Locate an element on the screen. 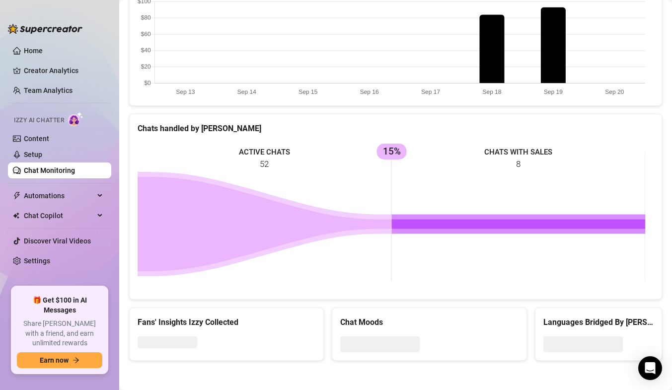 This screenshot has width=672, height=390. a: Discover Viral Videos is located at coordinates (57, 241).